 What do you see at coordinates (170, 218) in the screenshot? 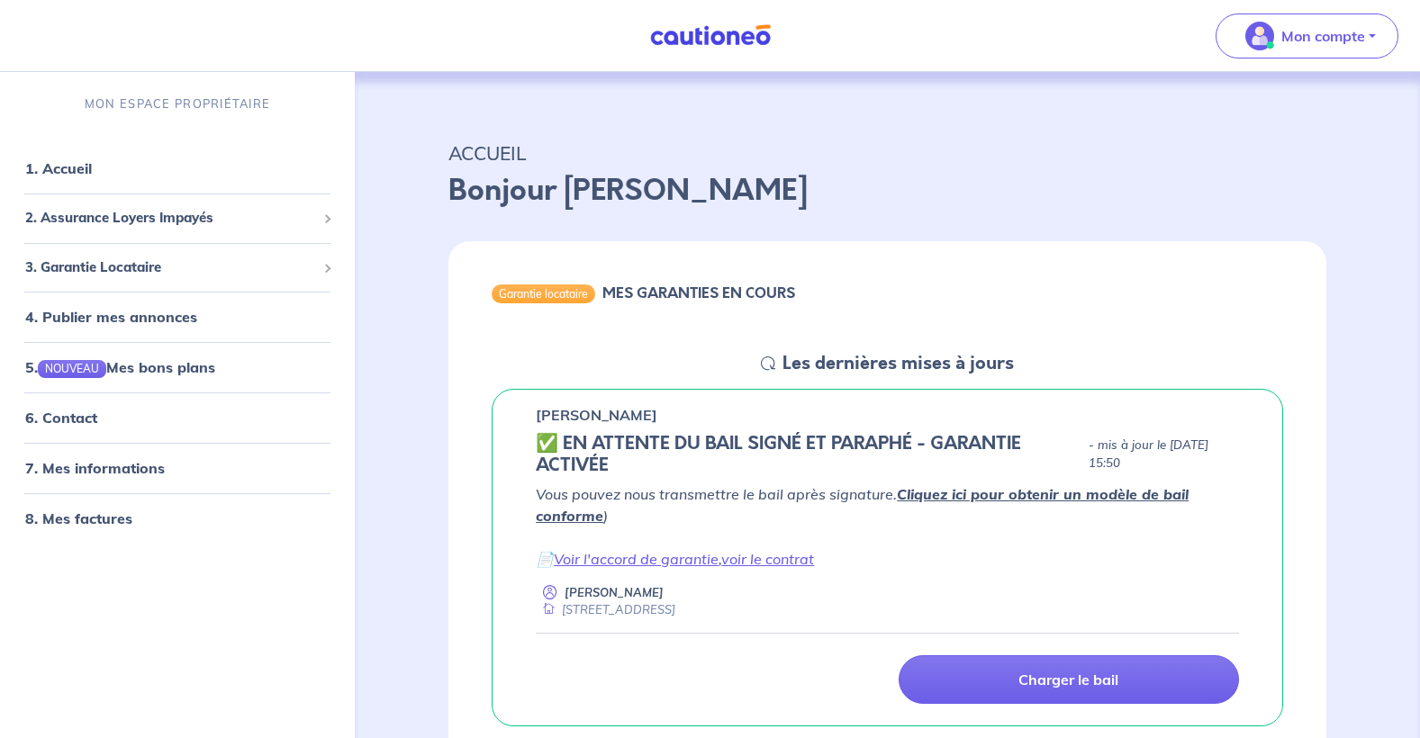
I see `span: 2. Assurance Loyers Impayés` at bounding box center [170, 218].